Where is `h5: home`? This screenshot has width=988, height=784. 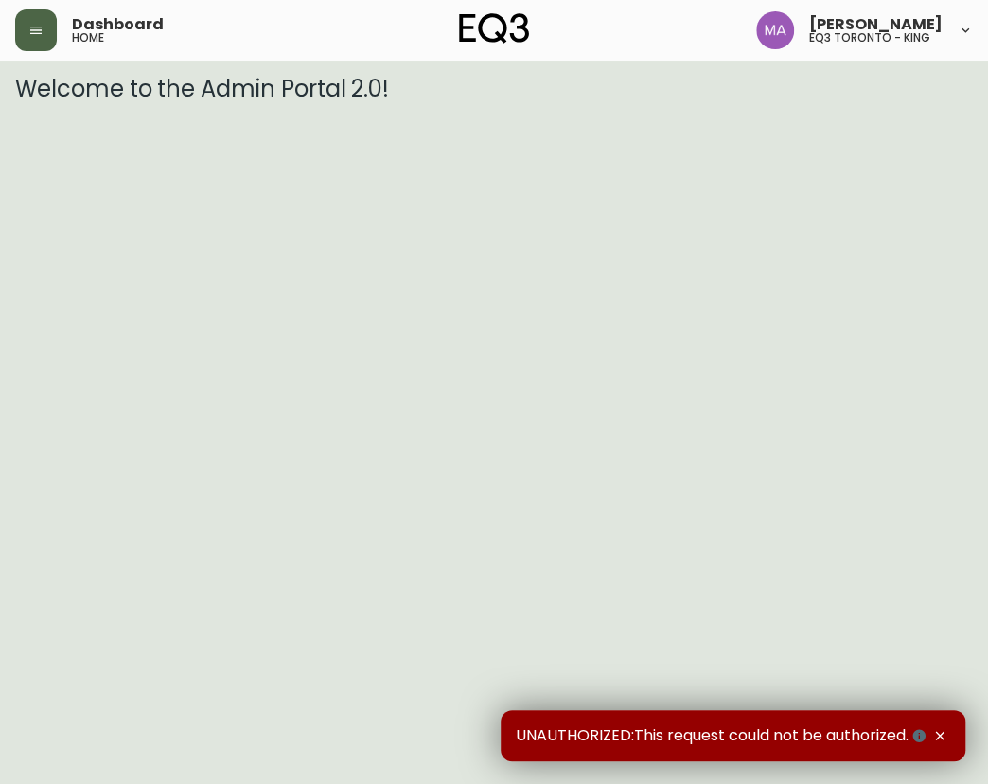 h5: home is located at coordinates (88, 38).